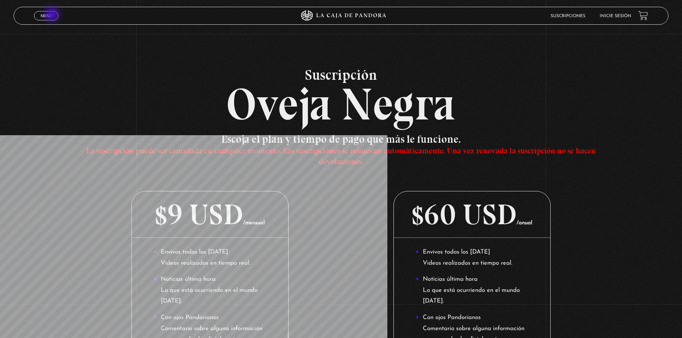 Image resolution: width=682 pixels, height=338 pixels. What do you see at coordinates (341, 97) in the screenshot?
I see `h2: Oveja Negra` at bounding box center [341, 97].